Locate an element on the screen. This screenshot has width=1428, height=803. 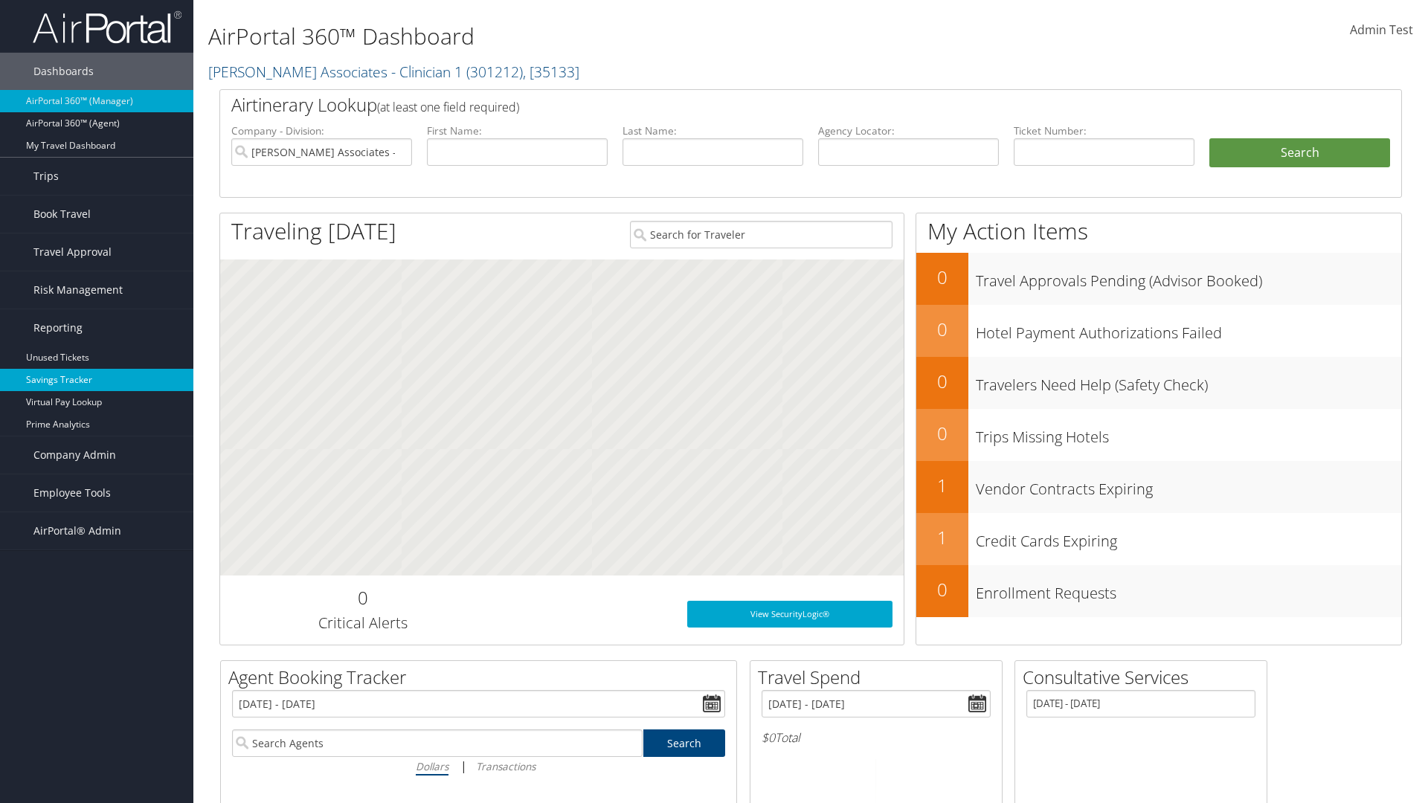
h2: Airtinerary Lookup is located at coordinates (762, 105).